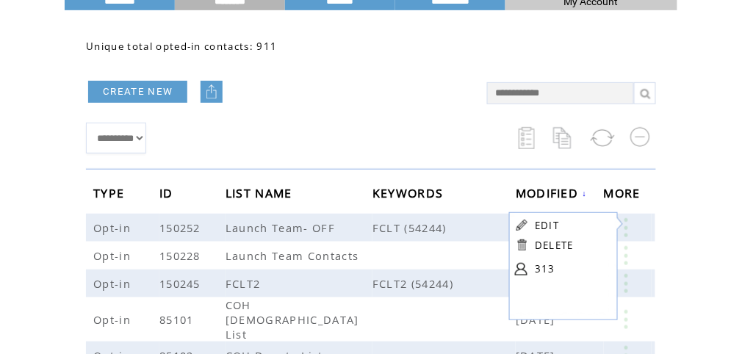 The height and width of the screenshot is (354, 742). Describe the element at coordinates (282, 228) in the screenshot. I see `span: Launch Team- OFF` at that location.